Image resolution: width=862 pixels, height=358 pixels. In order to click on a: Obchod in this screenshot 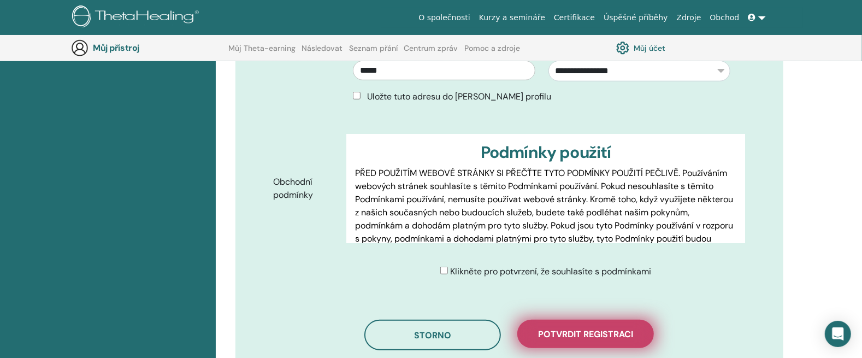, I will do `click(725, 17)`.